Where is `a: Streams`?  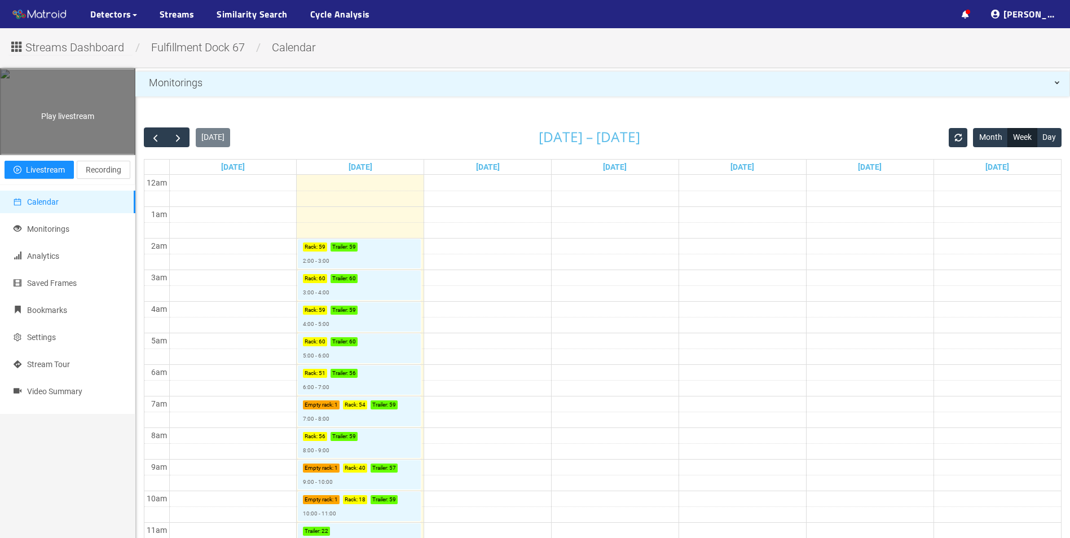
a: Streams is located at coordinates (177, 14).